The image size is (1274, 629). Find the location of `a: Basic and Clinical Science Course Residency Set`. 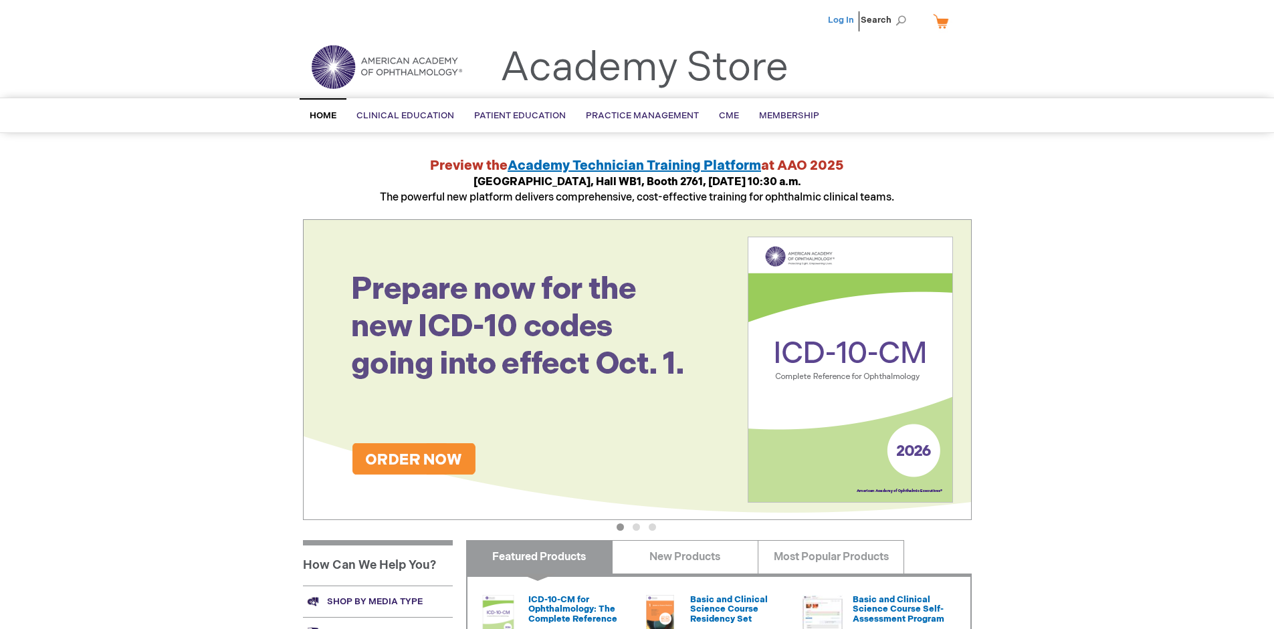

a: Basic and Clinical Science Course Residency Set is located at coordinates (729, 609).